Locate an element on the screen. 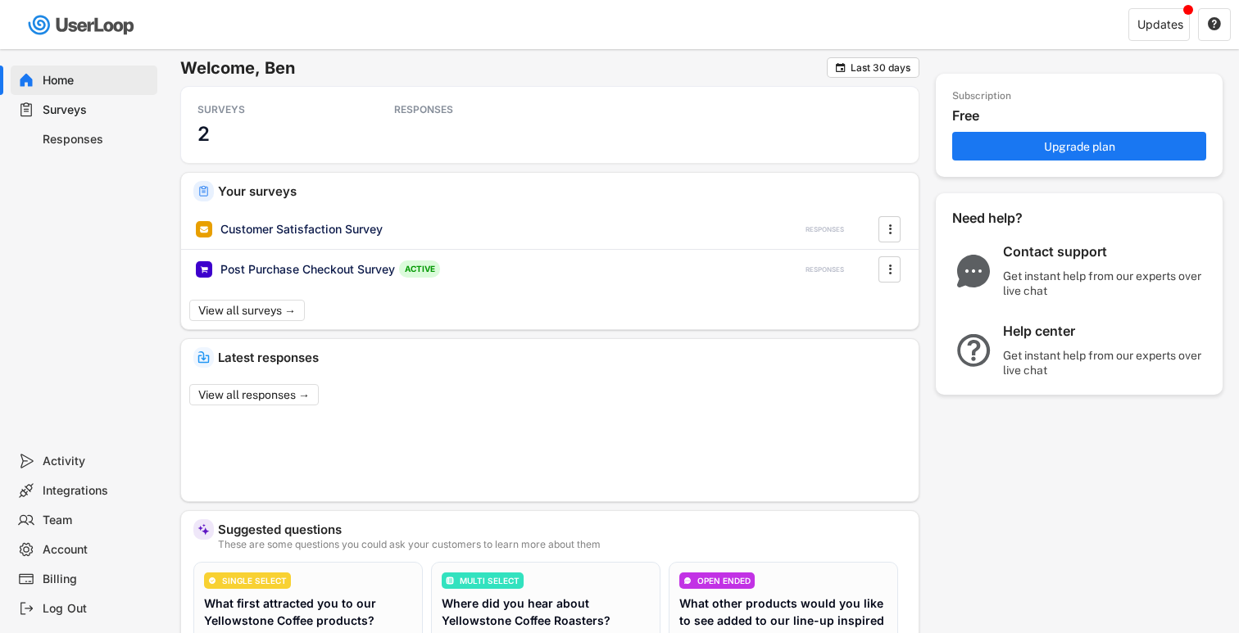 This screenshot has width=1239, height=633. img: ListMajor.svg is located at coordinates (450, 581).